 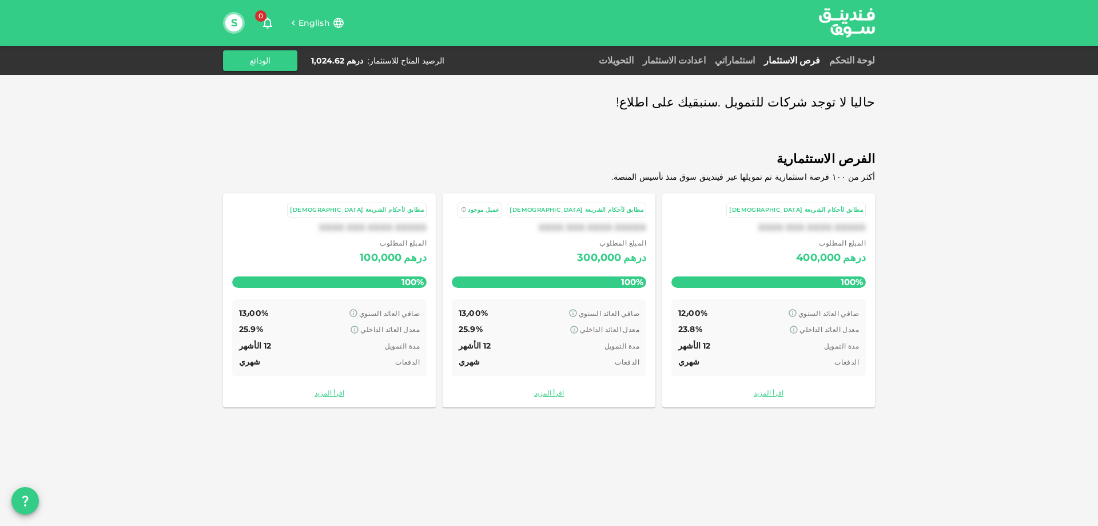 I want to click on span: English, so click(x=314, y=23).